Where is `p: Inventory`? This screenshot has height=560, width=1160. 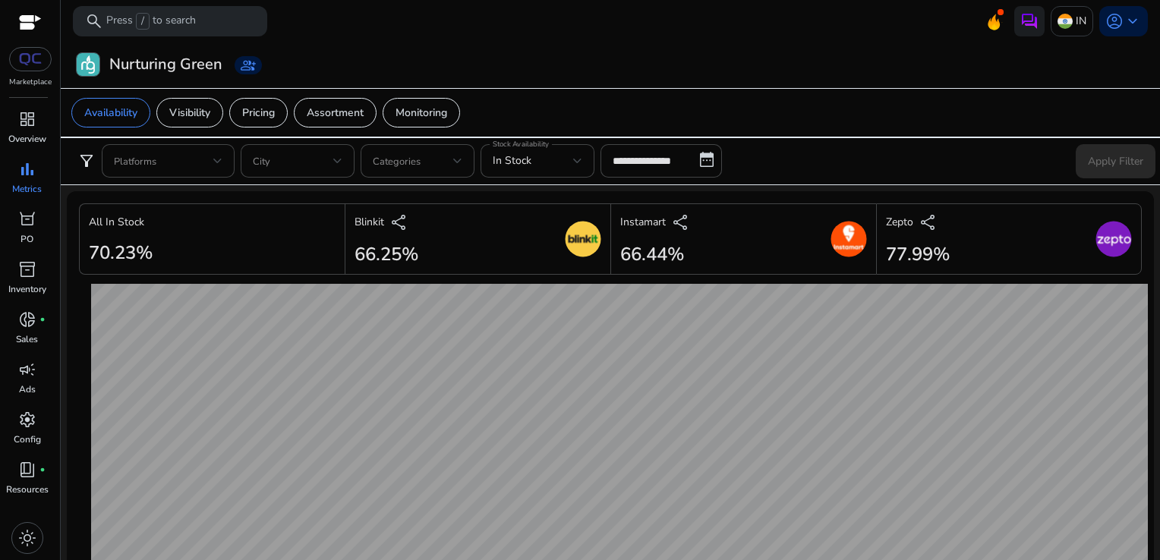
p: Inventory is located at coordinates (27, 289).